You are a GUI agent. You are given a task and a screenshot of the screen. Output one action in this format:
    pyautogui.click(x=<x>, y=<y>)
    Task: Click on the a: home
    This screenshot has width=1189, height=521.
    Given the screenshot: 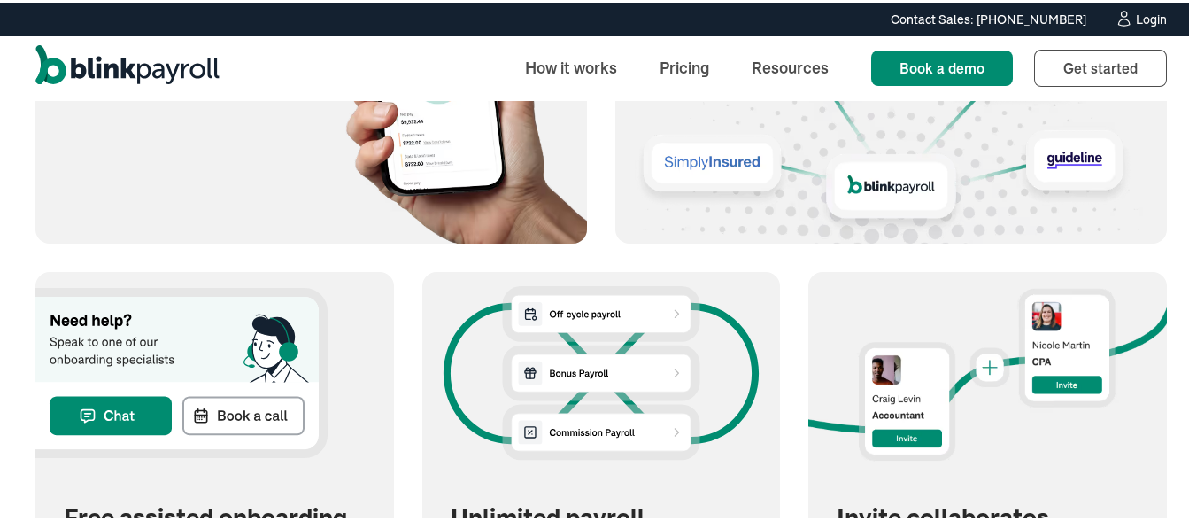 What is the action you would take?
    pyautogui.click(x=128, y=66)
    